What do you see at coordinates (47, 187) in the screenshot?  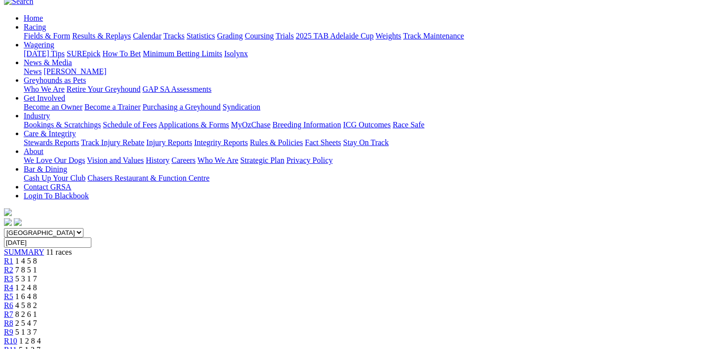 I see `a: Contact GRSA` at bounding box center [47, 187].